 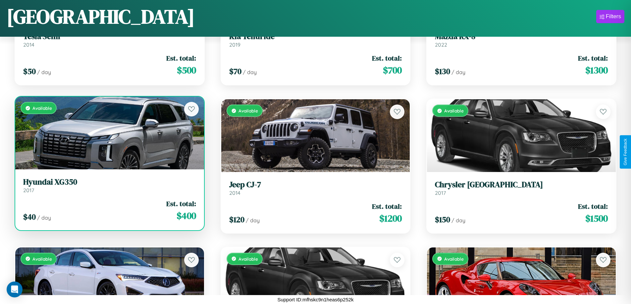 I want to click on span: $ 150, so click(x=442, y=219).